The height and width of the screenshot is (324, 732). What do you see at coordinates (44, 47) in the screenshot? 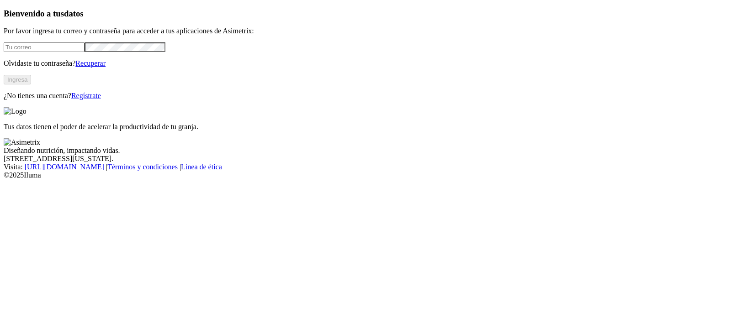
I see `input: Tu correo` at bounding box center [44, 47].